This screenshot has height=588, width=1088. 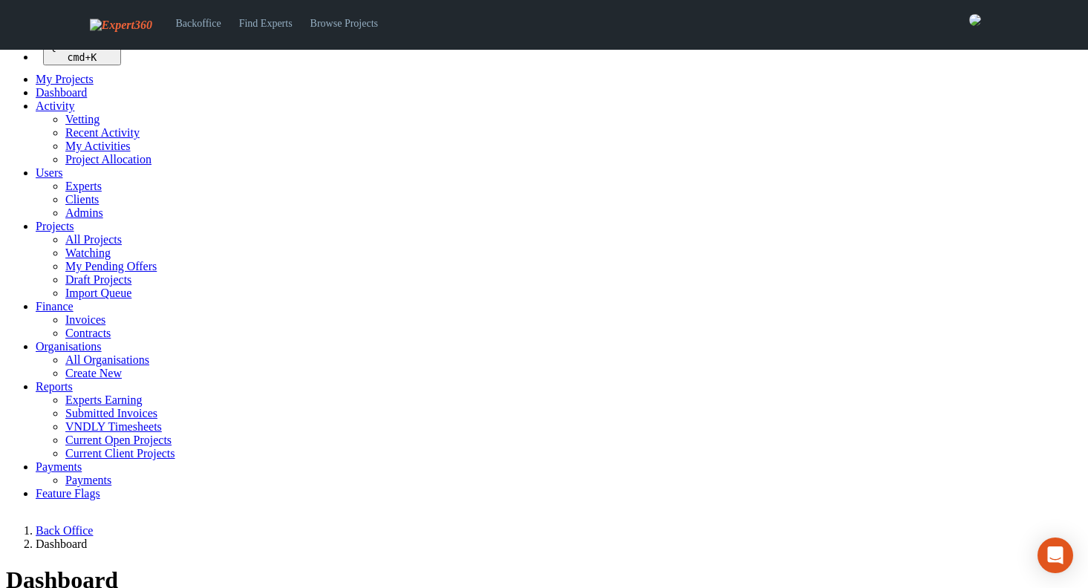 What do you see at coordinates (558, 544) in the screenshot?
I see `li: Dashboard` at bounding box center [558, 544].